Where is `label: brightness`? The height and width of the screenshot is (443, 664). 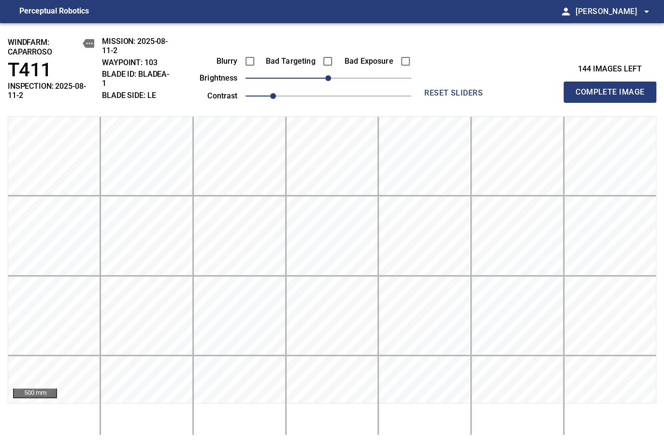 label: brightness is located at coordinates (211, 78).